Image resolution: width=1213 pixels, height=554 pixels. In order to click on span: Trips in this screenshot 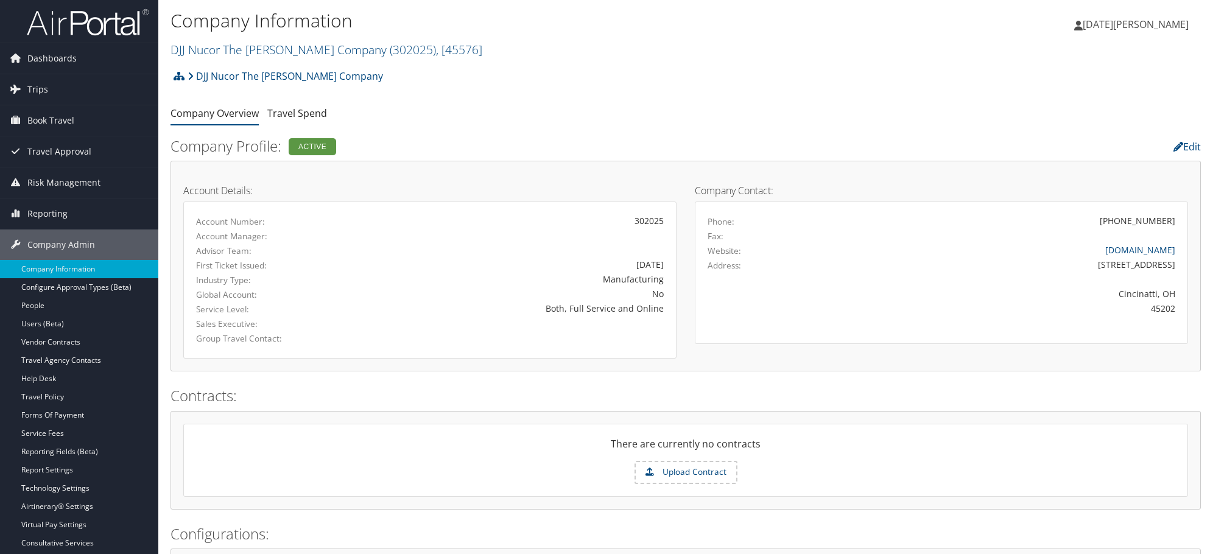, I will do `click(38, 90)`.